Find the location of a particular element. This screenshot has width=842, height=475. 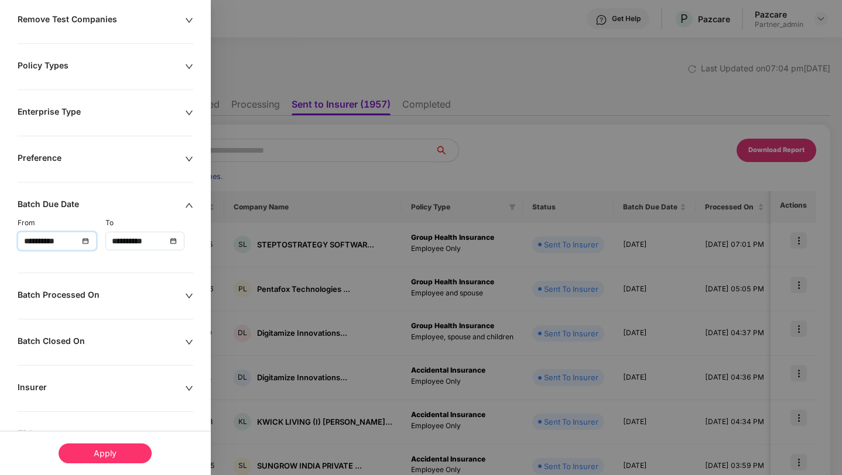

div: Preference is located at coordinates (101, 159).